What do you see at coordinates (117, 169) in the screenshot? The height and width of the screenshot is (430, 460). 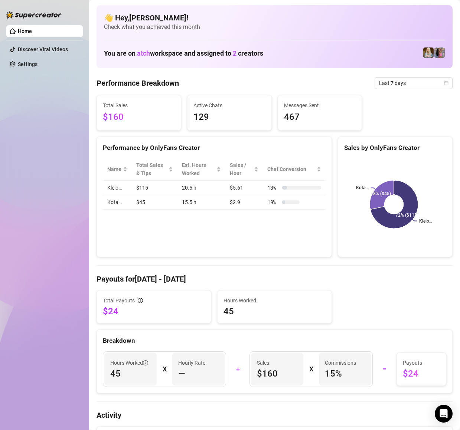 I see `th: Name` at bounding box center [117, 169].